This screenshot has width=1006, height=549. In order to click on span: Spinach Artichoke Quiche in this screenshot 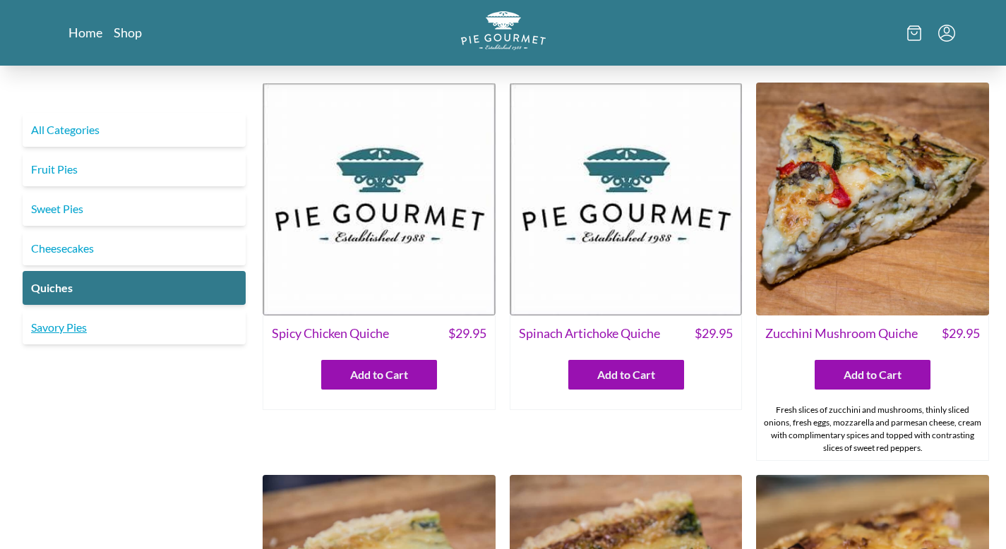, I will do `click(589, 333)`.